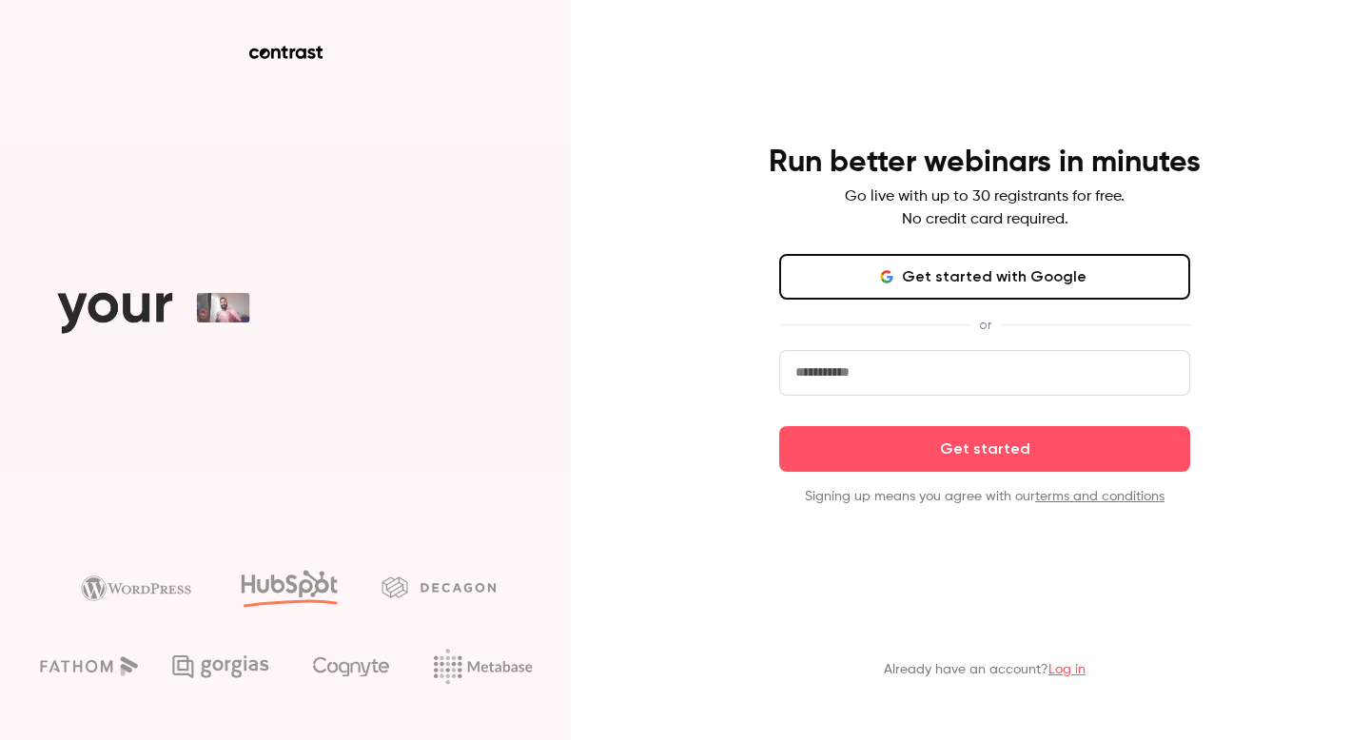  Describe the element at coordinates (985, 449) in the screenshot. I see `button: Get started` at that location.